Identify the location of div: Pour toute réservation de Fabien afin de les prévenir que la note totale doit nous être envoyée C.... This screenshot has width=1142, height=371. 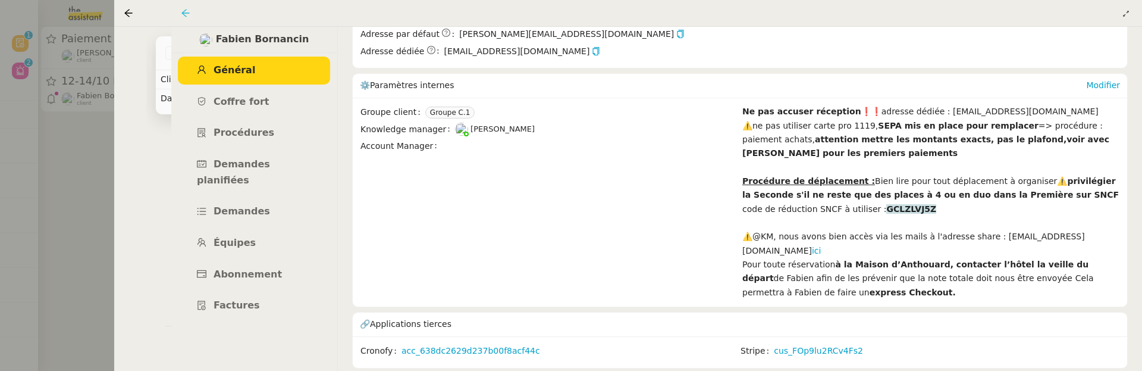
(931, 278).